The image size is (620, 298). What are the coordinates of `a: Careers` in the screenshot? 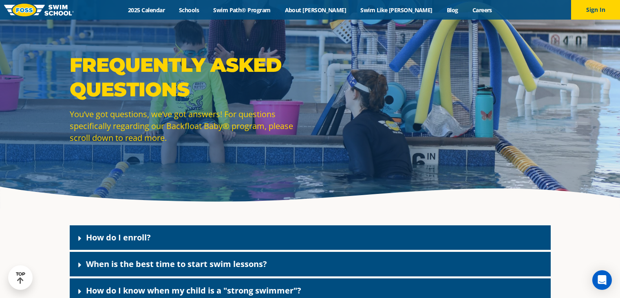 It's located at (482, 10).